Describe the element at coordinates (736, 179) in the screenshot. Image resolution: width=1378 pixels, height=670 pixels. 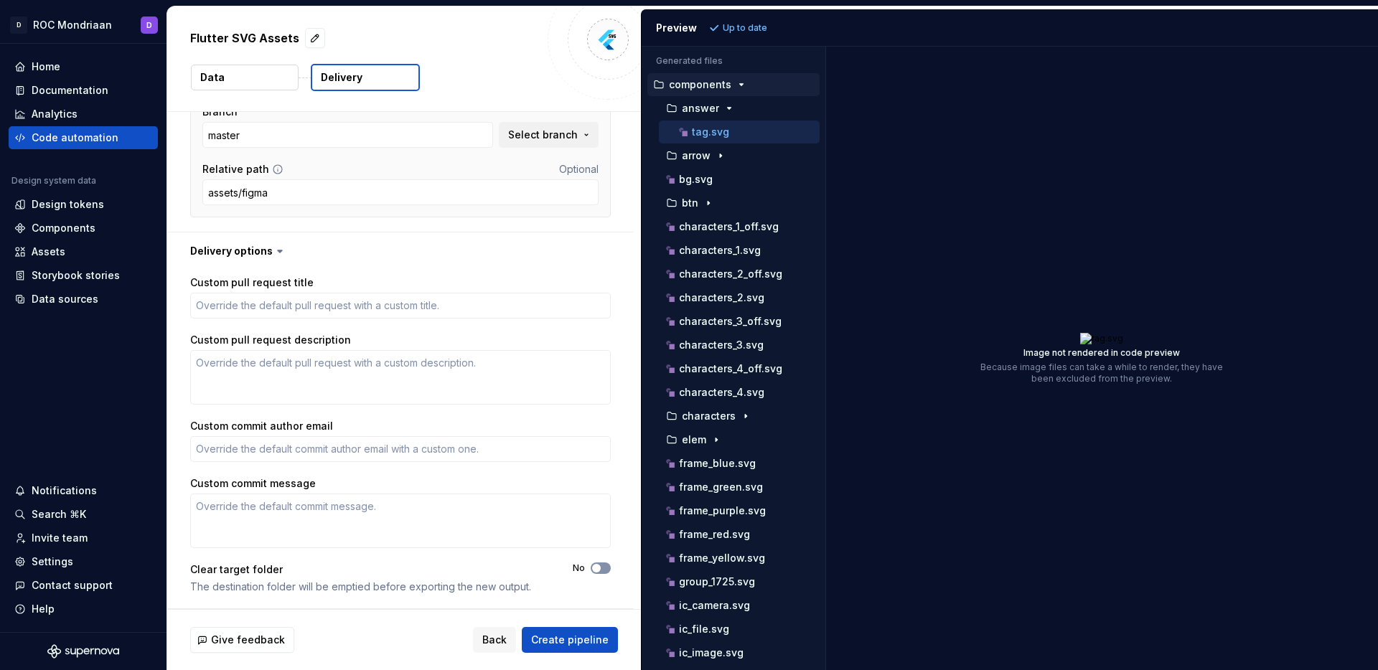
I see `button: bg.svg` at that location.